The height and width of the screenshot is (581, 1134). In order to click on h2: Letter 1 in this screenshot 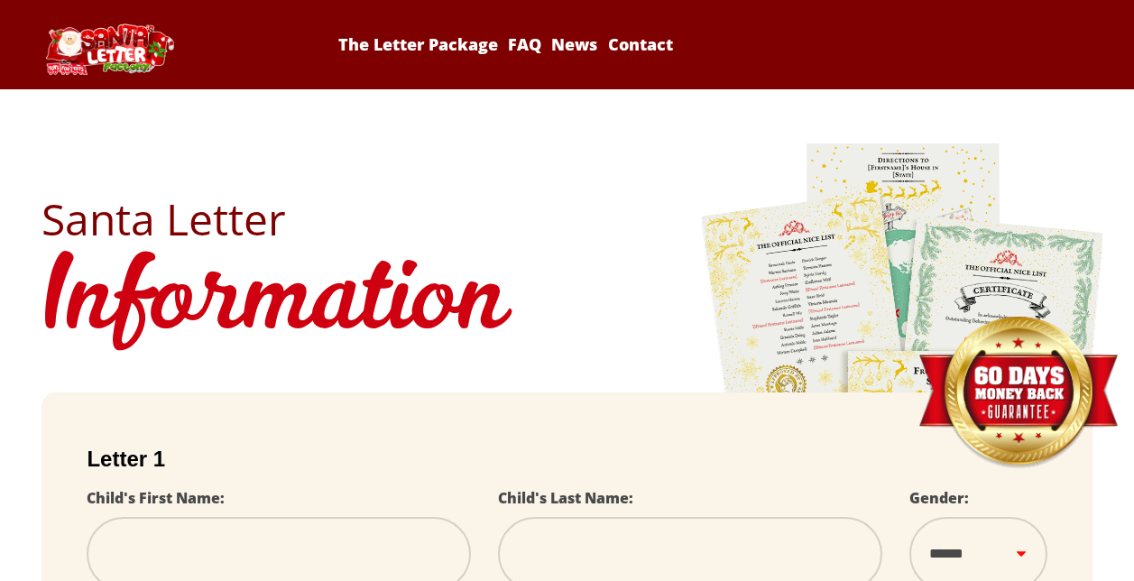, I will do `click(566, 459)`.